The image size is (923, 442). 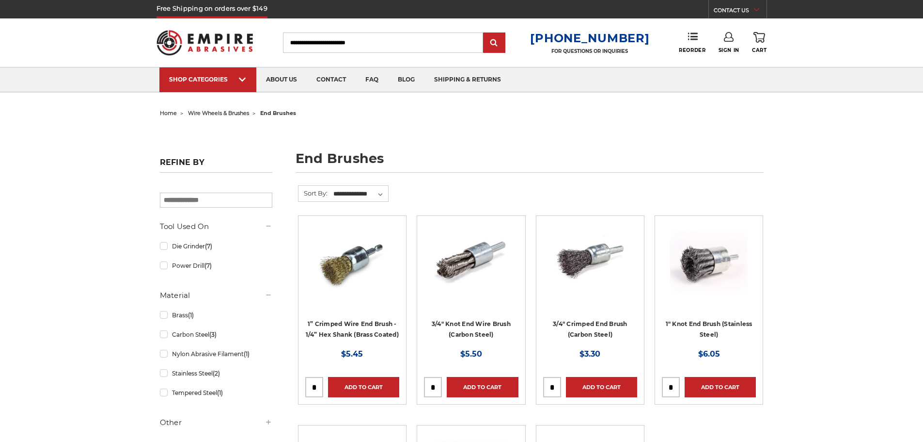 What do you see at coordinates (168, 113) in the screenshot?
I see `a: home` at bounding box center [168, 113].